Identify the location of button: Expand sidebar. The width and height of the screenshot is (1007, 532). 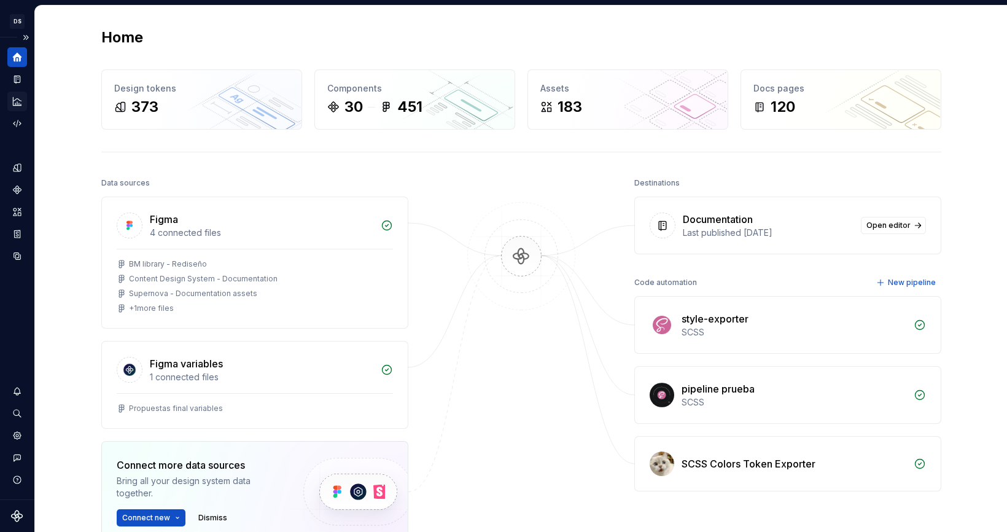
(26, 37).